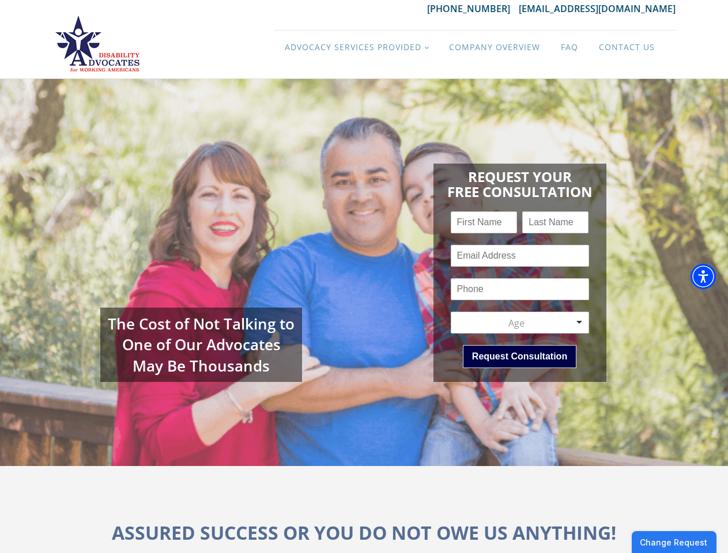  Describe the element at coordinates (364, 533) in the screenshot. I see `h1: ASSURED SUCCESS OR YOU DO NOT OWE US ANYTHING!` at that location.